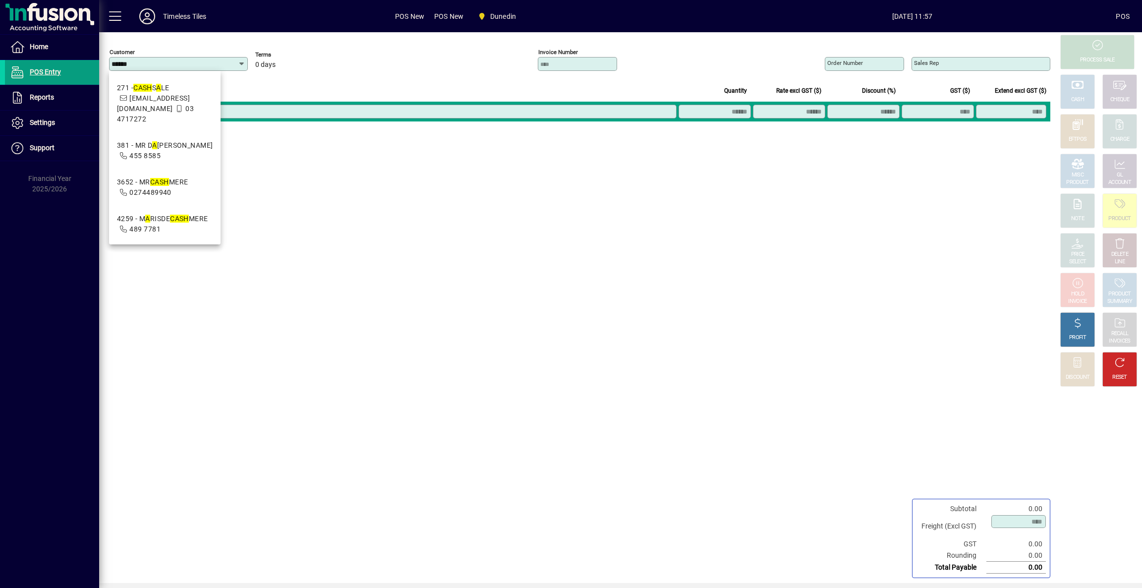 This screenshot has width=1142, height=588. Describe the element at coordinates (1077, 175) in the screenshot. I see `div: MISC` at that location.